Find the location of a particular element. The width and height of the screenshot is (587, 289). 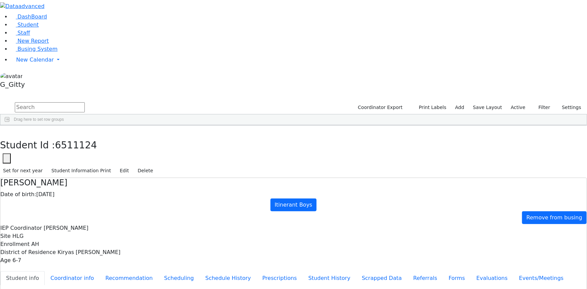

a: Itinerant Boys is located at coordinates (294, 205).